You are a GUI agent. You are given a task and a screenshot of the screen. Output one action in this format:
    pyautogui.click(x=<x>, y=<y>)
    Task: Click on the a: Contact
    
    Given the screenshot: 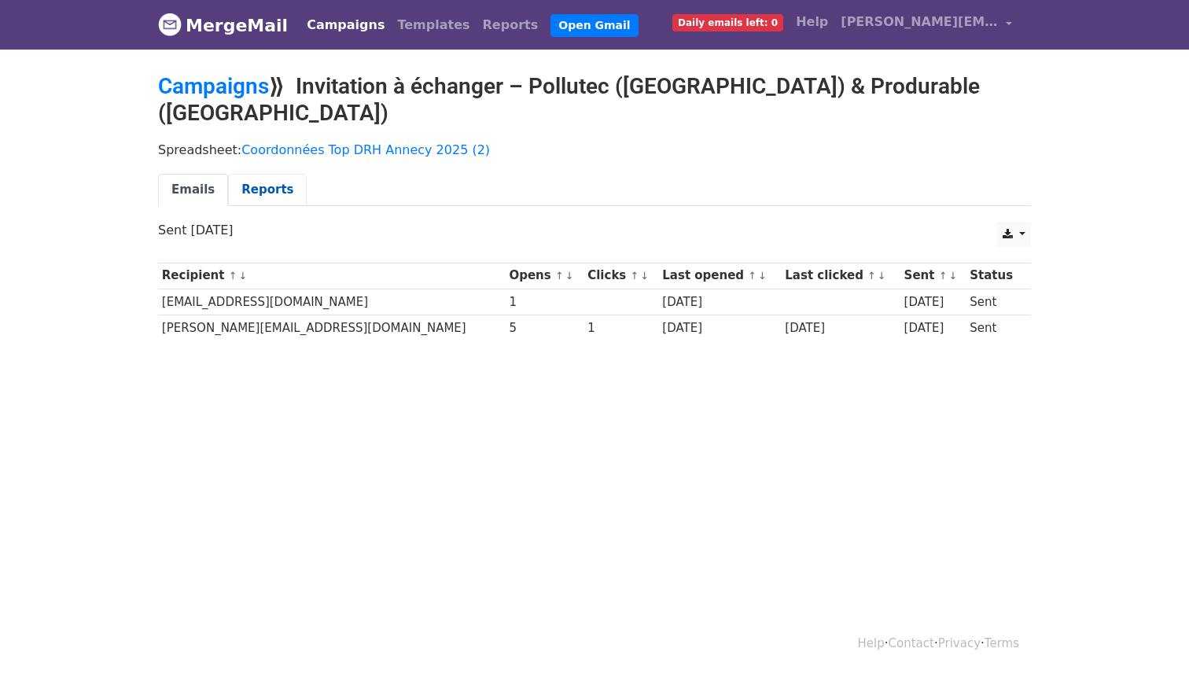 What is the action you would take?
    pyautogui.click(x=912, y=644)
    